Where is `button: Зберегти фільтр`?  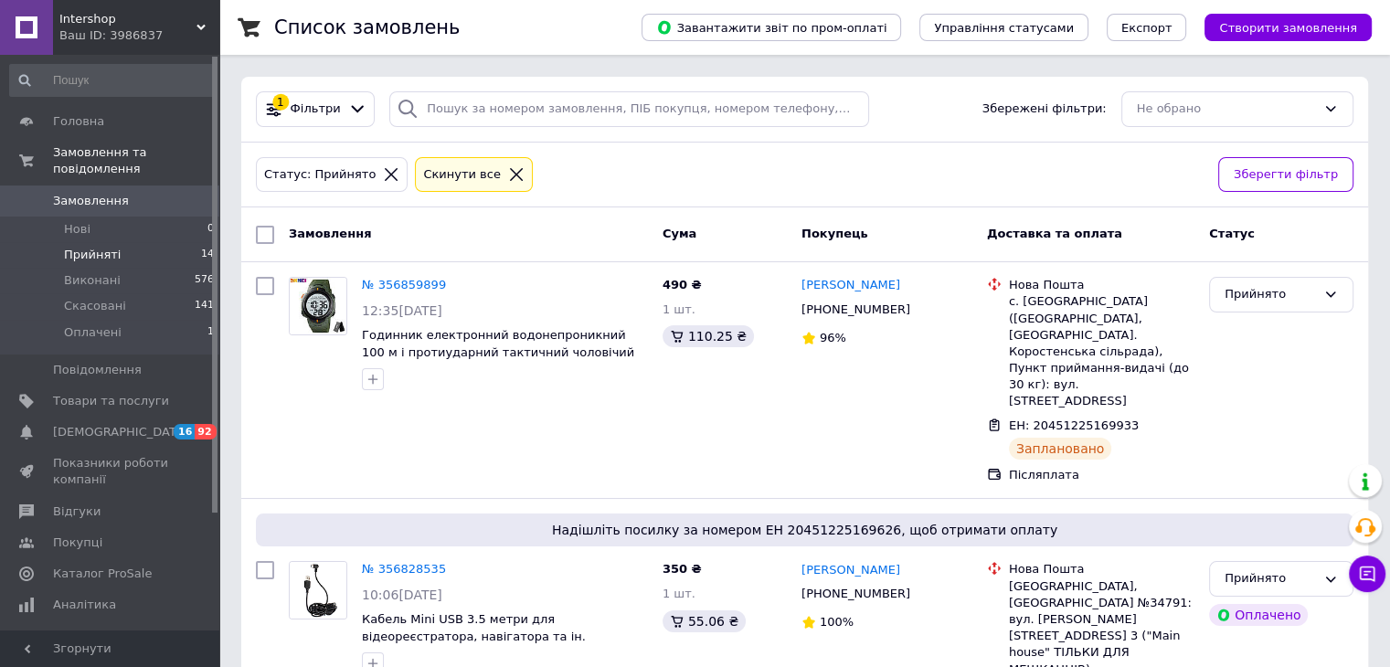
button: Зберегти фільтр is located at coordinates (1286, 175).